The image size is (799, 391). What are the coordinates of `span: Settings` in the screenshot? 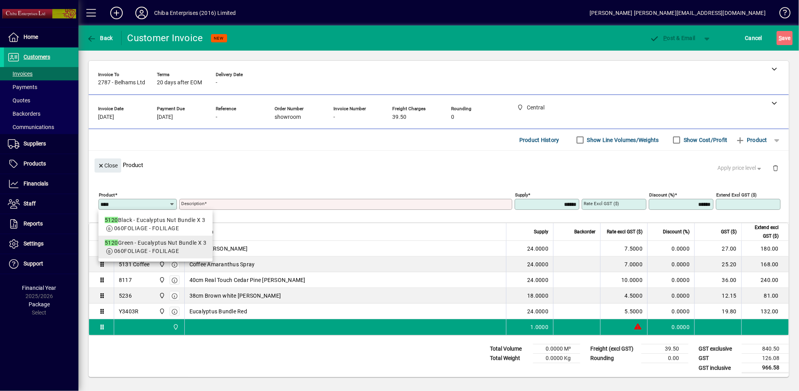 It's located at (33, 243).